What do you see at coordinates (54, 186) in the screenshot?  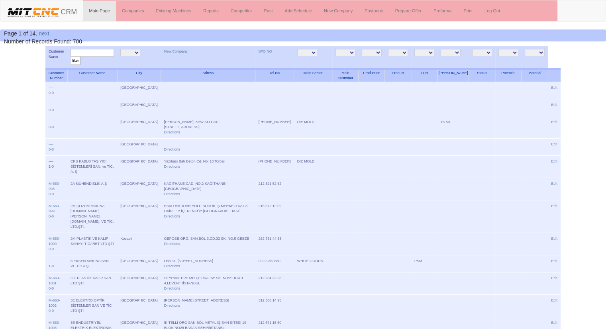 I see `a: M-663-998` at bounding box center [54, 186].